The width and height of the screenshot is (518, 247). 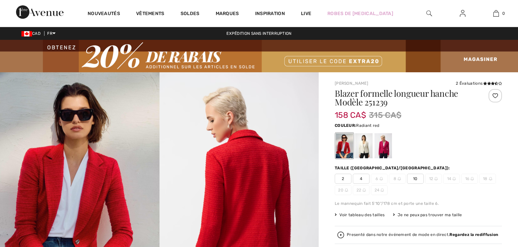 What do you see at coordinates (398, 179) in the screenshot?
I see `span: 8` at bounding box center [398, 179].